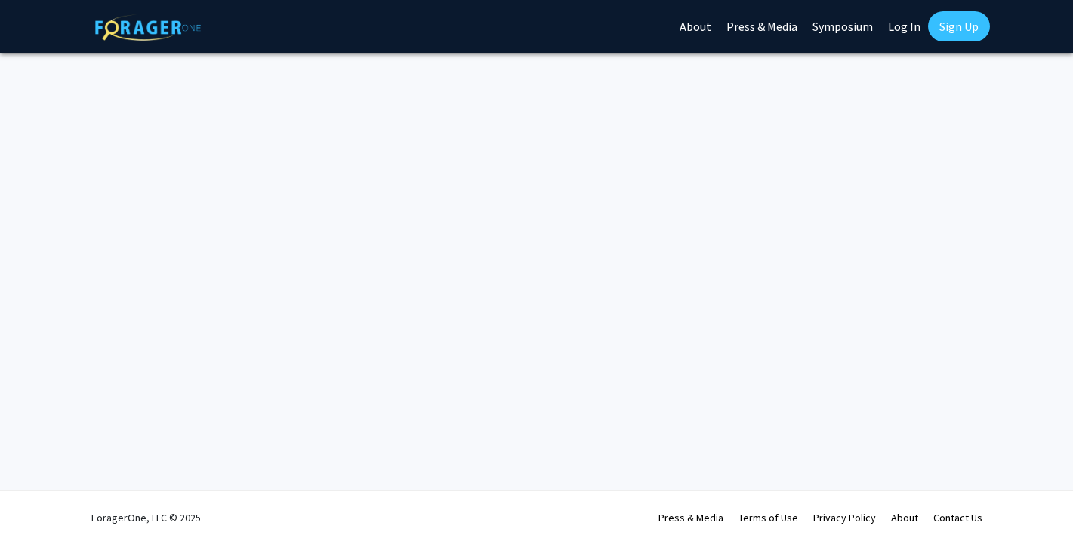 The image size is (1073, 544). Describe the element at coordinates (959, 26) in the screenshot. I see `a: Sign Up` at that location.